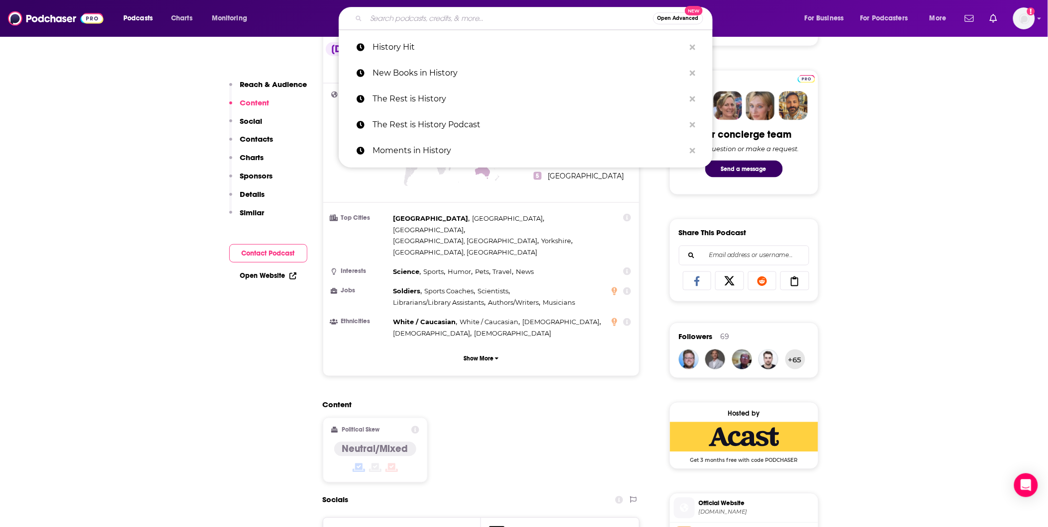 The width and height of the screenshot is (1048, 527). I want to click on img: cspangle, so click(689, 360).